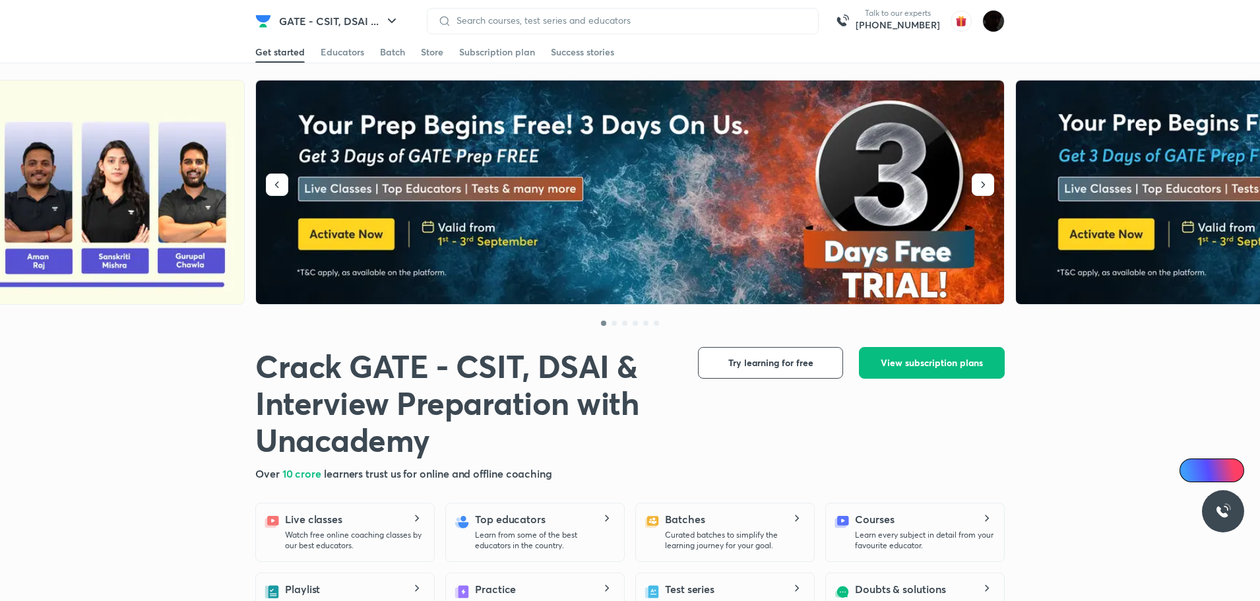 Image resolution: width=1260 pixels, height=601 pixels. I want to click on h5: Test series, so click(689, 589).